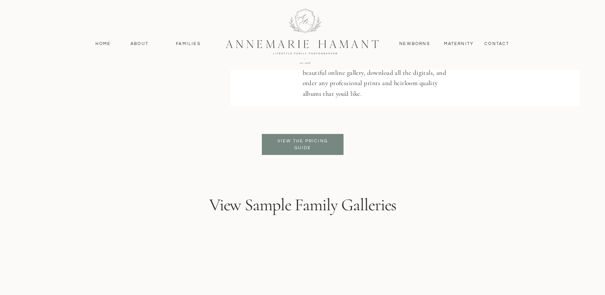 The image size is (605, 295). I want to click on nav: Newborns, so click(415, 44).